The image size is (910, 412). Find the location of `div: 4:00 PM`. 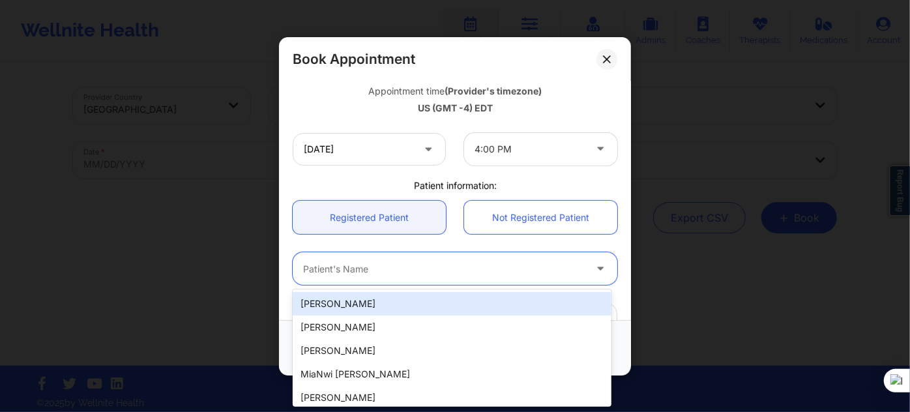

div: 4:00 PM is located at coordinates (529, 149).